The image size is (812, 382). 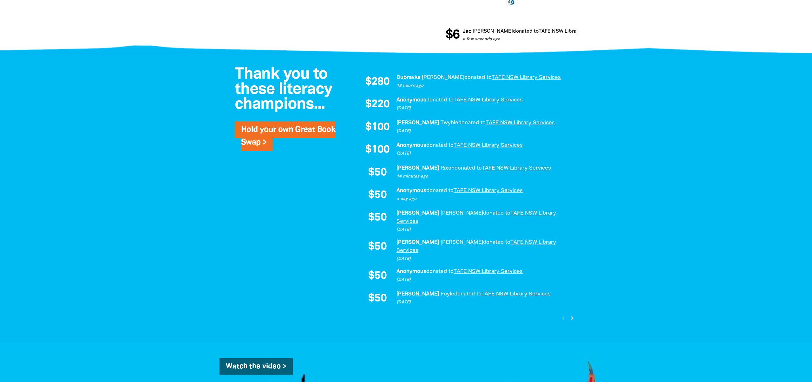 What do you see at coordinates (377, 82) in the screenshot?
I see `span: $280` at bounding box center [377, 82].